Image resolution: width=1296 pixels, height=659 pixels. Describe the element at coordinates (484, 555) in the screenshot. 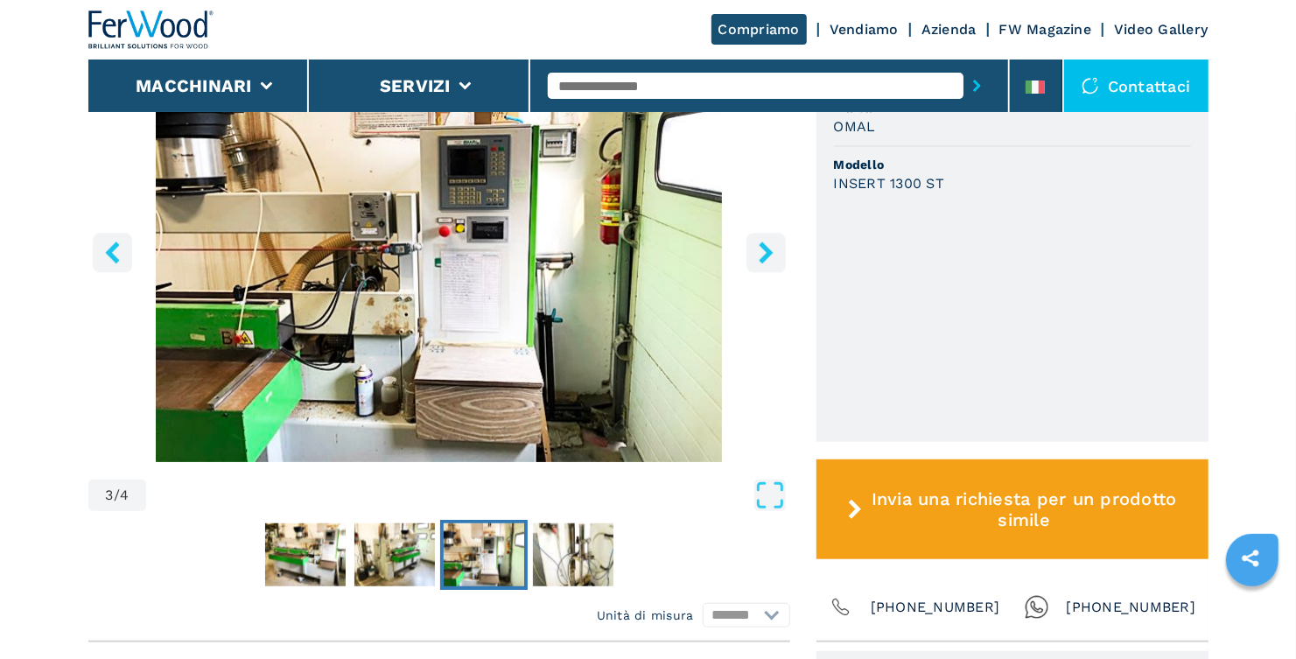

I see `button: Go to Slide 3` at that location.